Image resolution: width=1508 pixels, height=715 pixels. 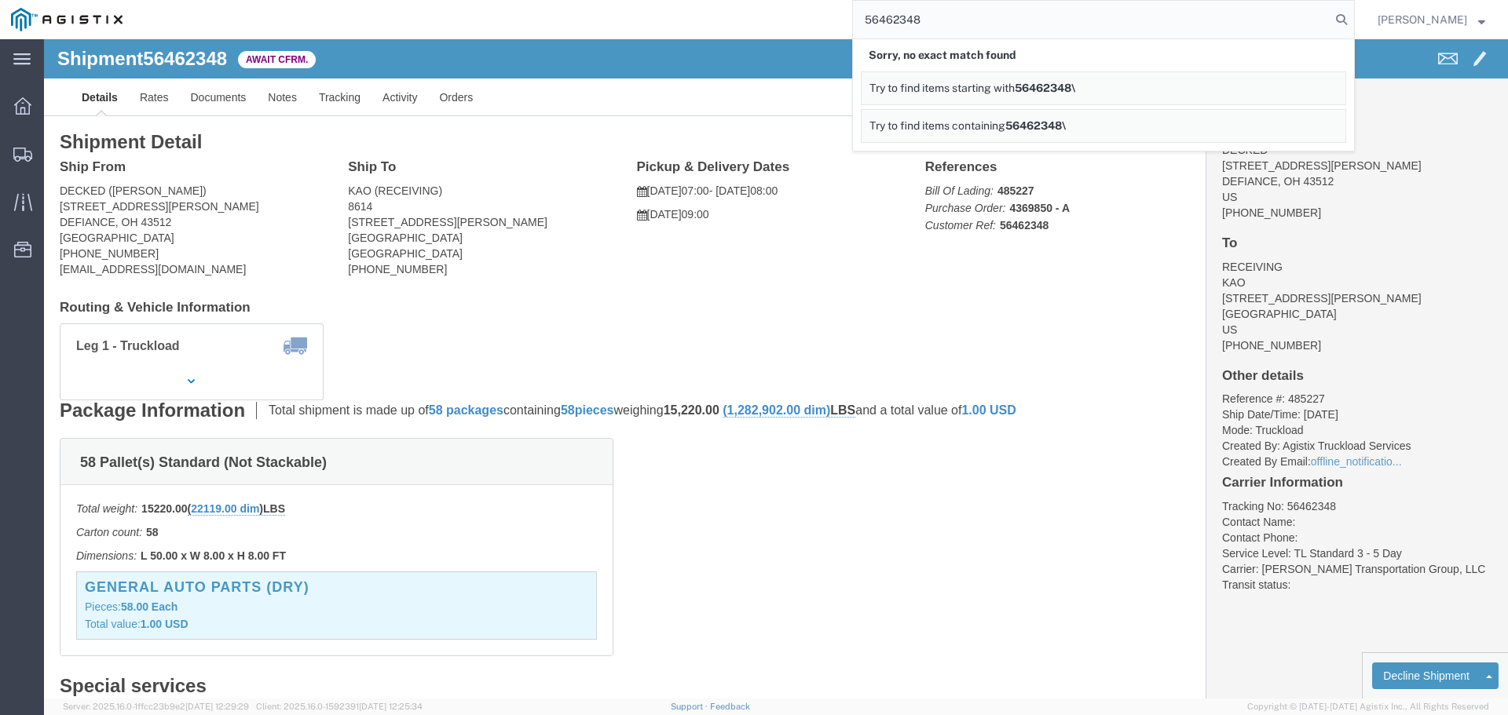 I want to click on a: Feedback, so click(x=730, y=707).